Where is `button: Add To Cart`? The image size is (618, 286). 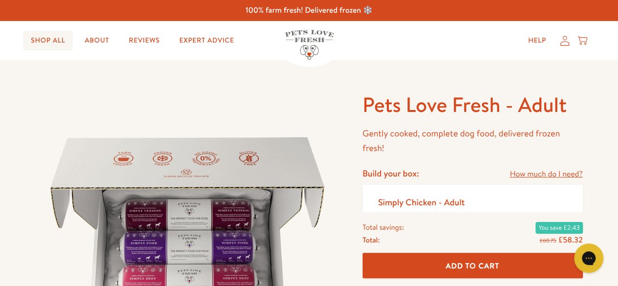
button: Add To Cart is located at coordinates (472, 265).